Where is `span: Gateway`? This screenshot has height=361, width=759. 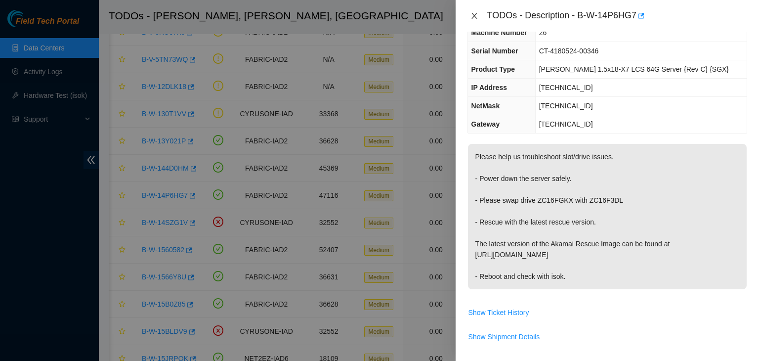 span: Gateway is located at coordinates (485, 124).